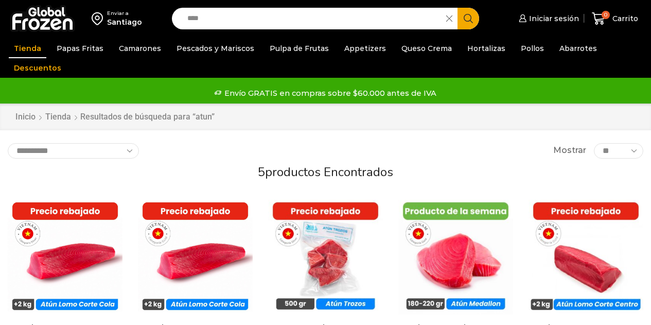  I want to click on span: Carrito, so click(624, 19).